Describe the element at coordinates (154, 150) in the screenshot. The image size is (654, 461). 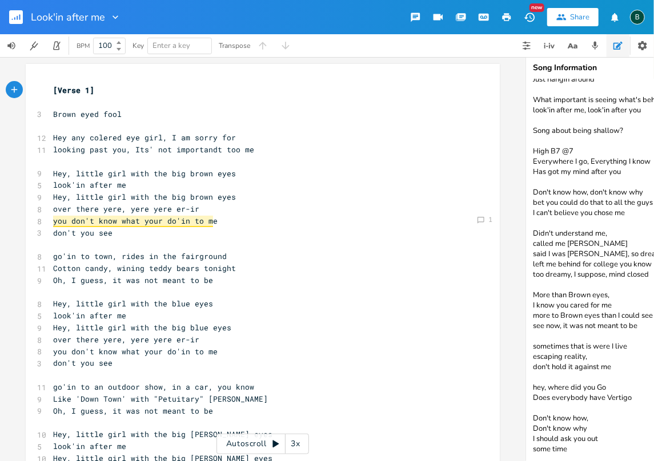
I see `span: looking past you, Its' not importandt too me` at that location.